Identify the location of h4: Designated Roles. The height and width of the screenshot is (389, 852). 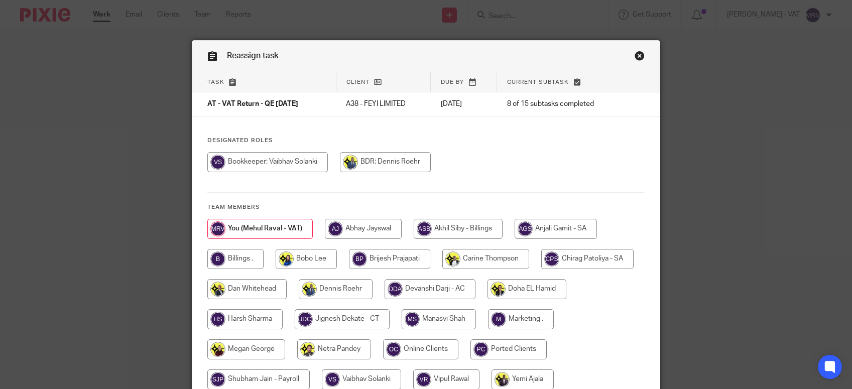
(426, 141).